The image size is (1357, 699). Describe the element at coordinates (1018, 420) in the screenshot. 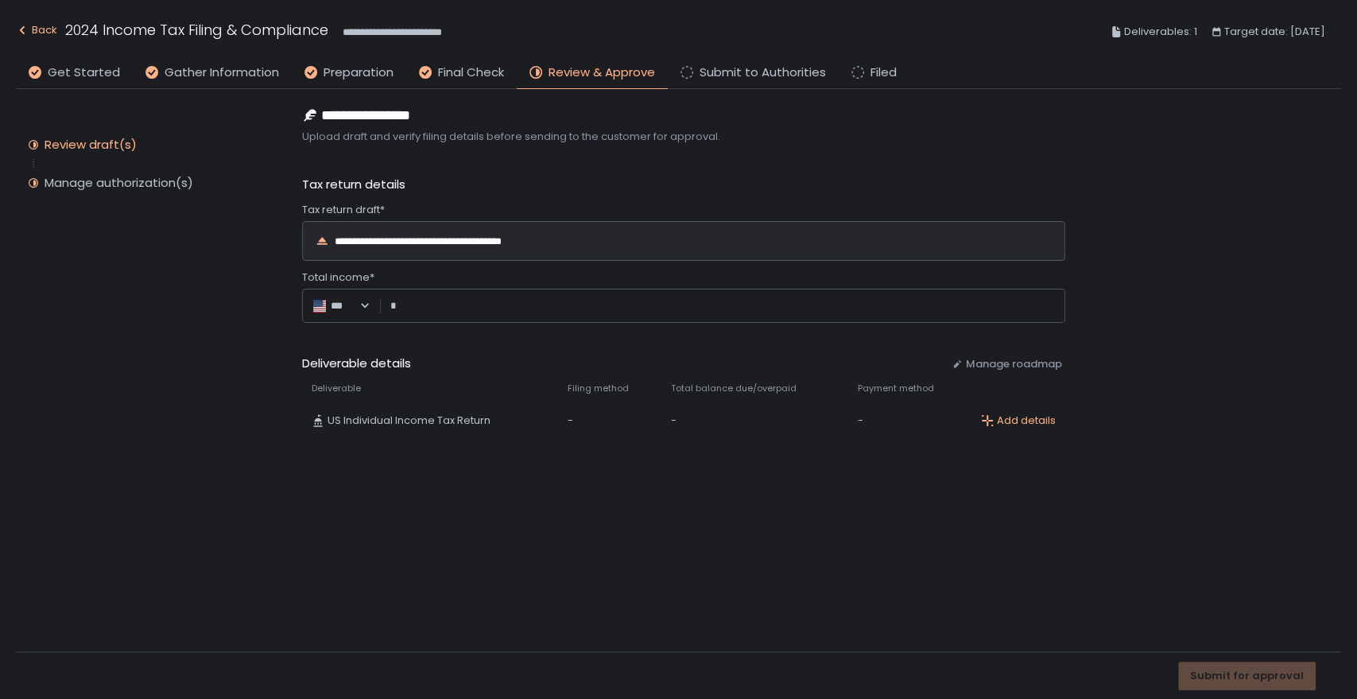

I see `button: Add details` at that location.